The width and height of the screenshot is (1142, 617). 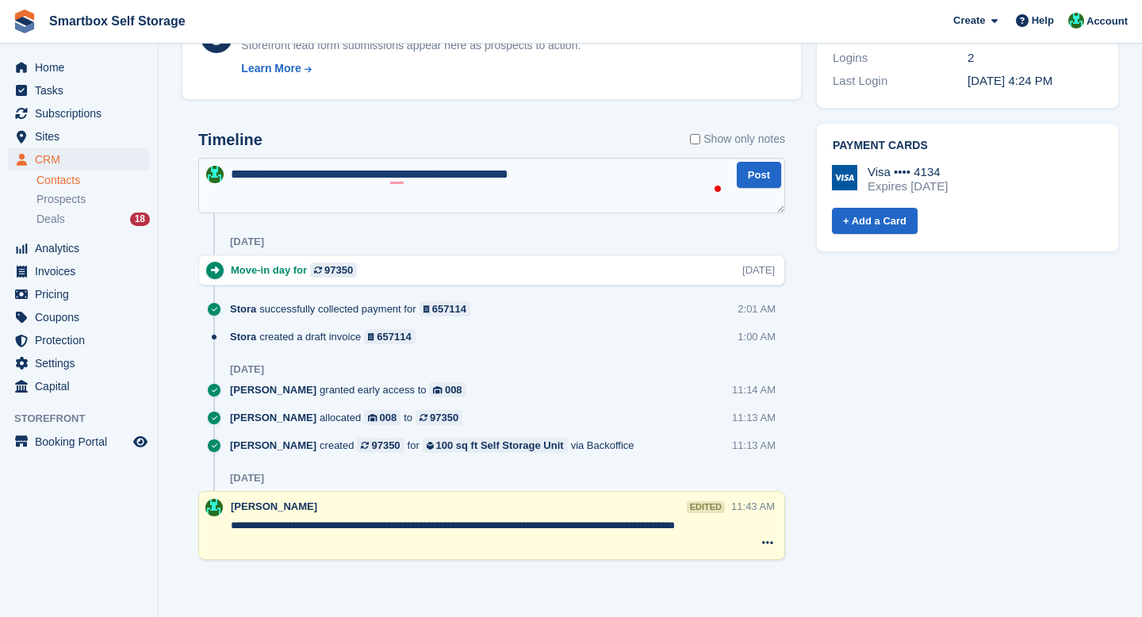 What do you see at coordinates (82, 317) in the screenshot?
I see `span: Coupons` at bounding box center [82, 317].